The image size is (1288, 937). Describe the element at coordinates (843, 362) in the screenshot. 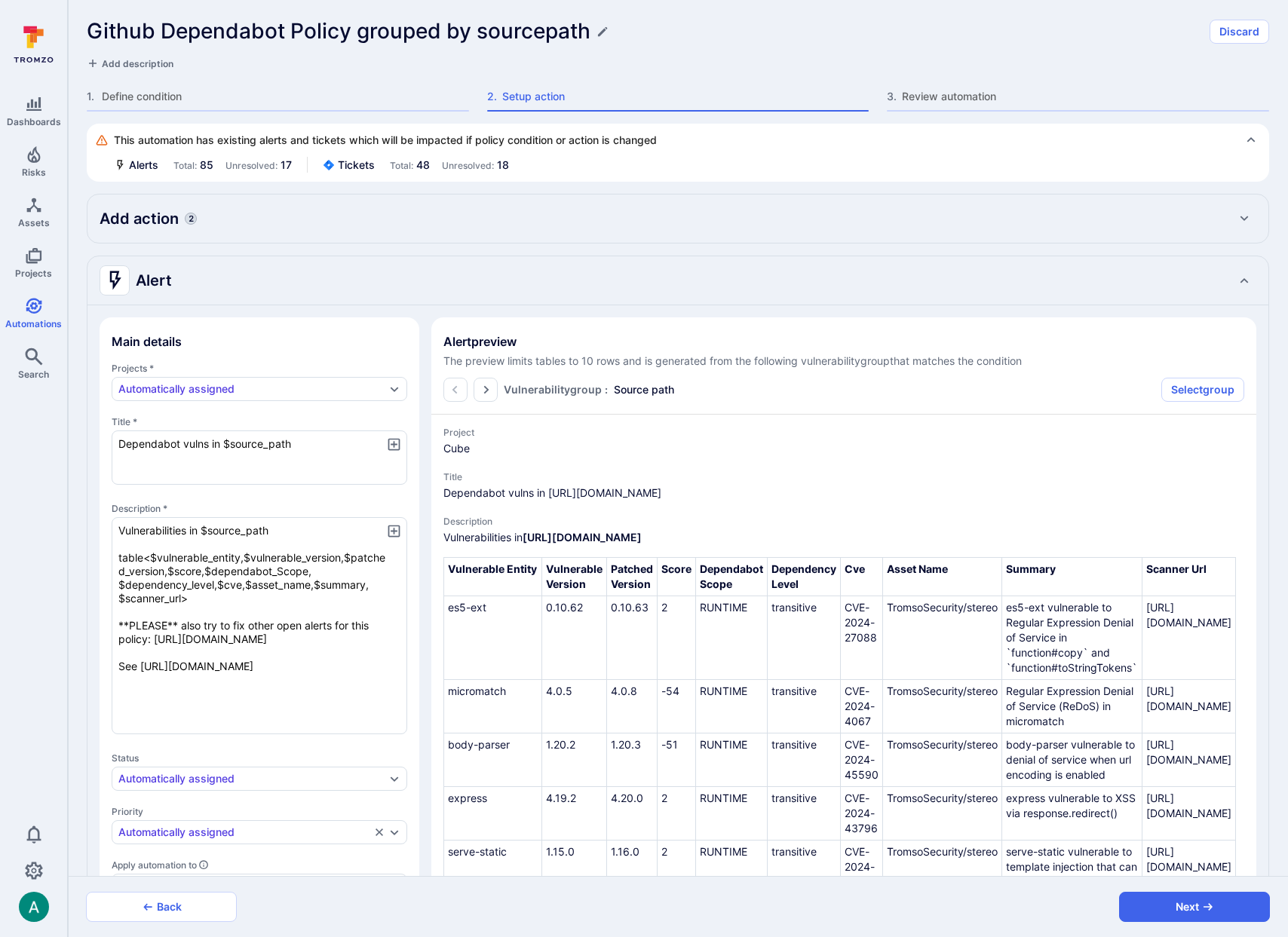

I see `span: The preview limits tables to 10 rows and is generated from the following vulnerability group that...` at that location.